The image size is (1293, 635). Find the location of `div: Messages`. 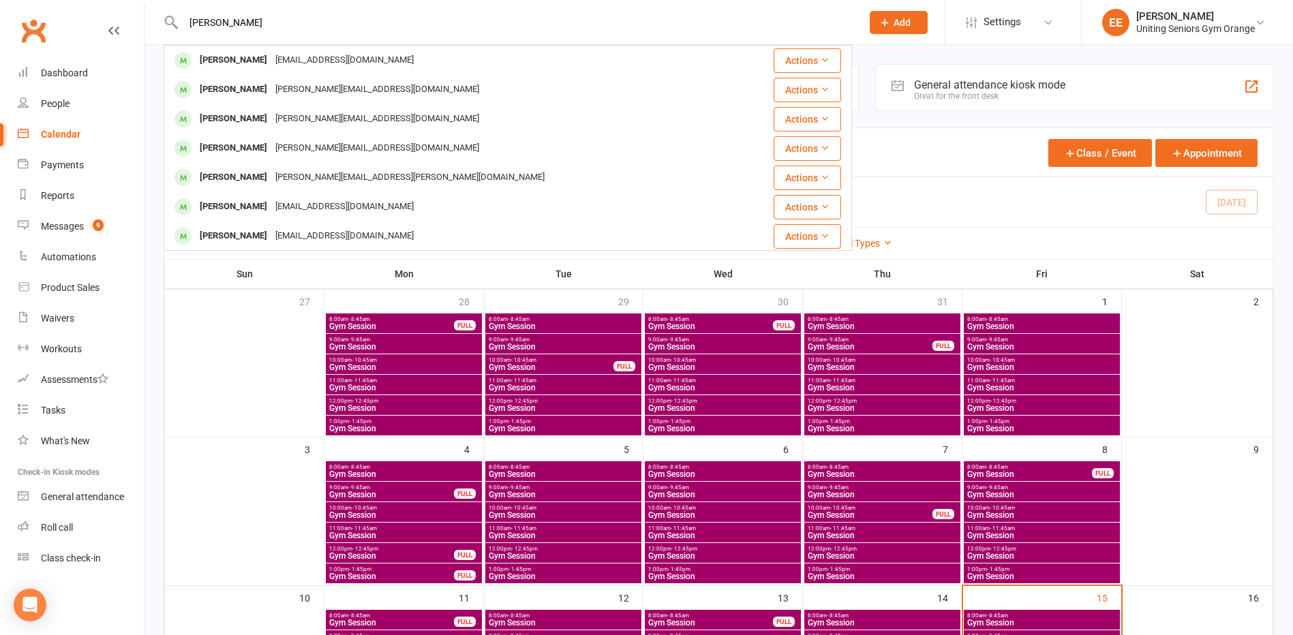

div: Messages is located at coordinates (62, 226).